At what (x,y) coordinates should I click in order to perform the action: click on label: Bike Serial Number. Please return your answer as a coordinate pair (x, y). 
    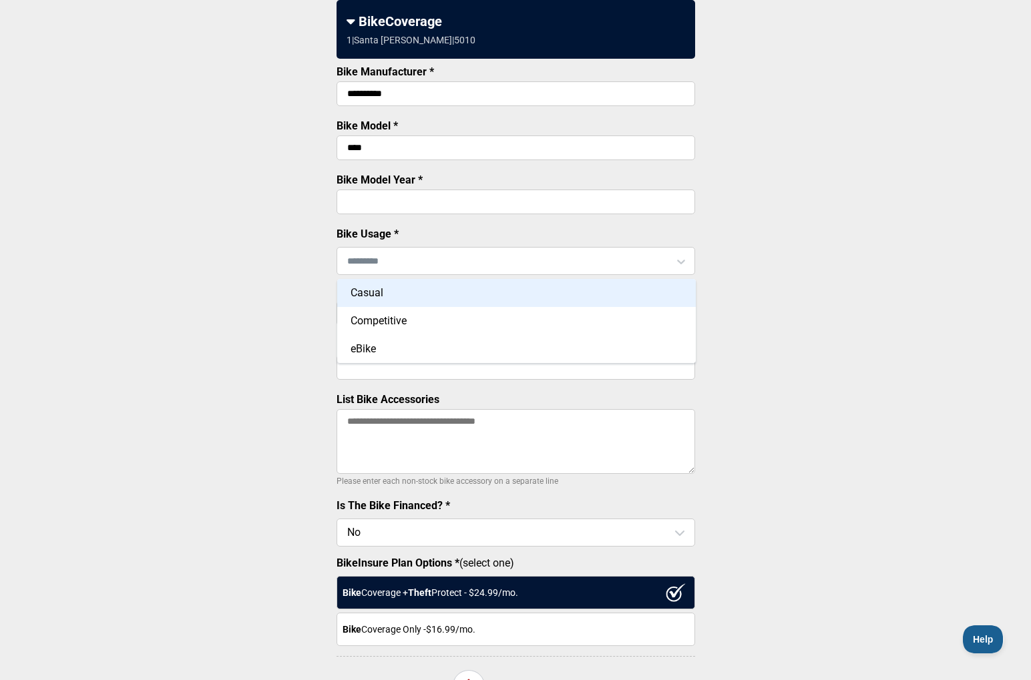
    Looking at the image, I should click on (383, 345).